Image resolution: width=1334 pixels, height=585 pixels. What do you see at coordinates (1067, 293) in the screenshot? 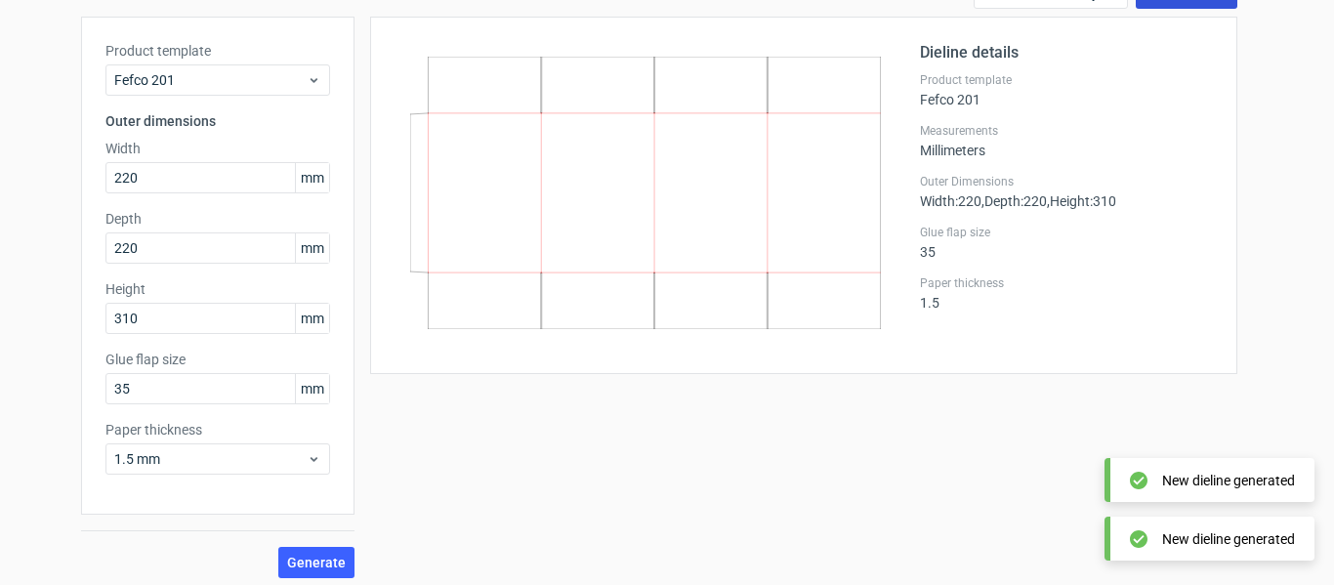
I see `div: 1.5` at bounding box center [1067, 293].